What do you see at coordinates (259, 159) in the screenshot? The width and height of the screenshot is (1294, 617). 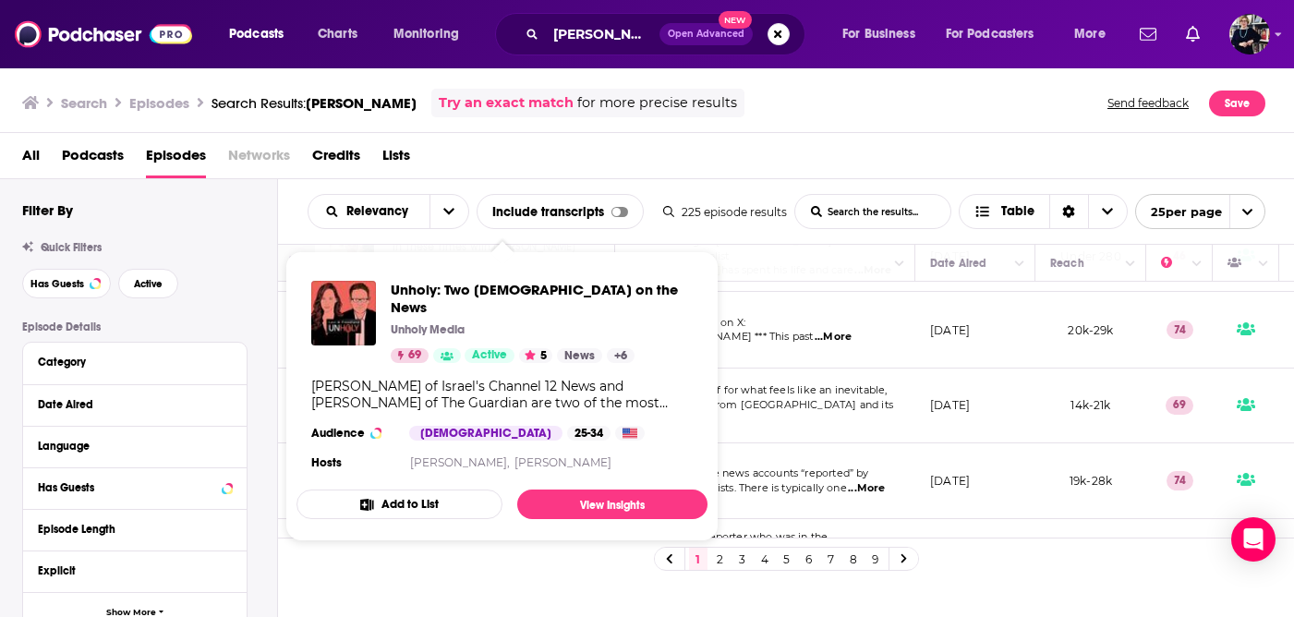 I see `span: Networks` at bounding box center [259, 159].